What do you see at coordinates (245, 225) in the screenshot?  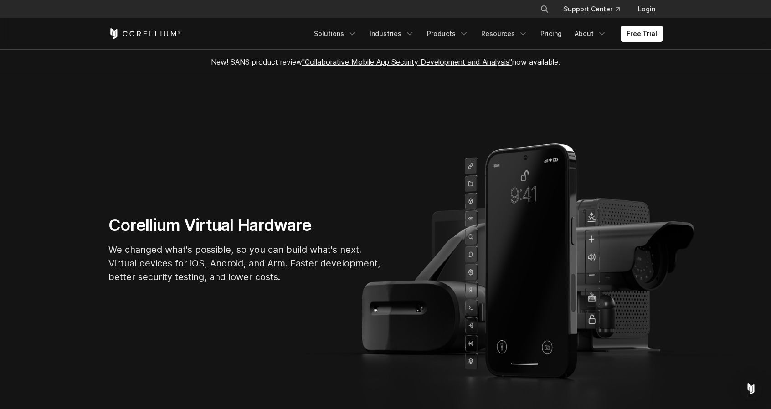 I see `h1: Corellium Virtual Hardware` at bounding box center [245, 225].